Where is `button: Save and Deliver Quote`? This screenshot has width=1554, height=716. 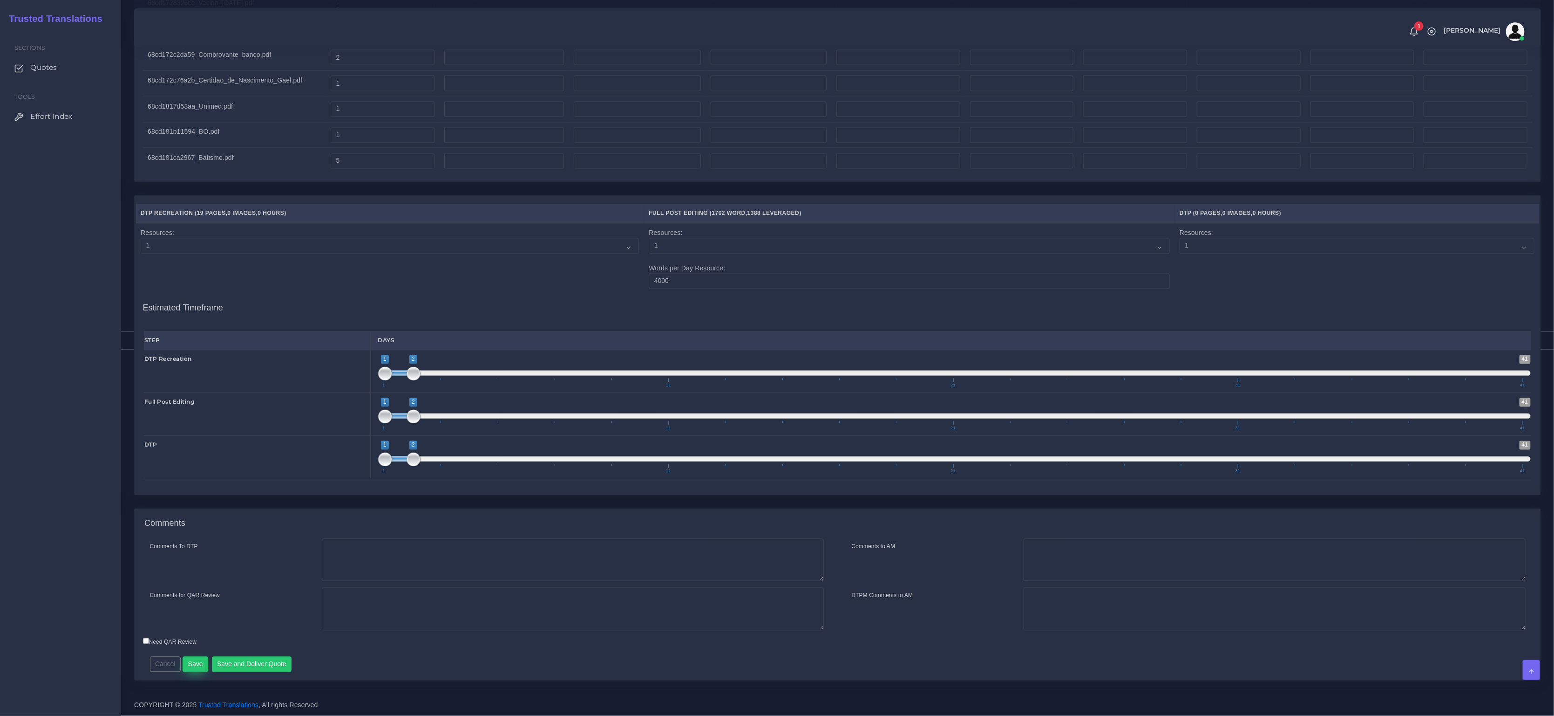
button: Save and Deliver Quote is located at coordinates (252, 664).